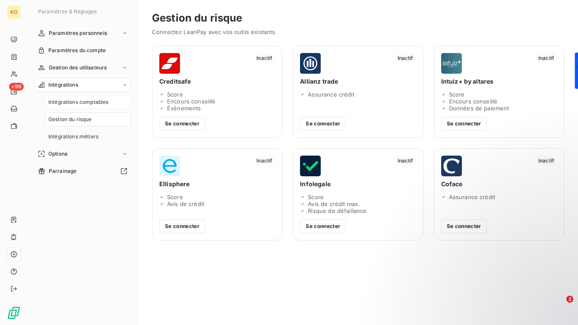 This screenshot has height=325, width=578. What do you see at coordinates (78, 102) in the screenshot?
I see `span: Intégrations comptables` at bounding box center [78, 102].